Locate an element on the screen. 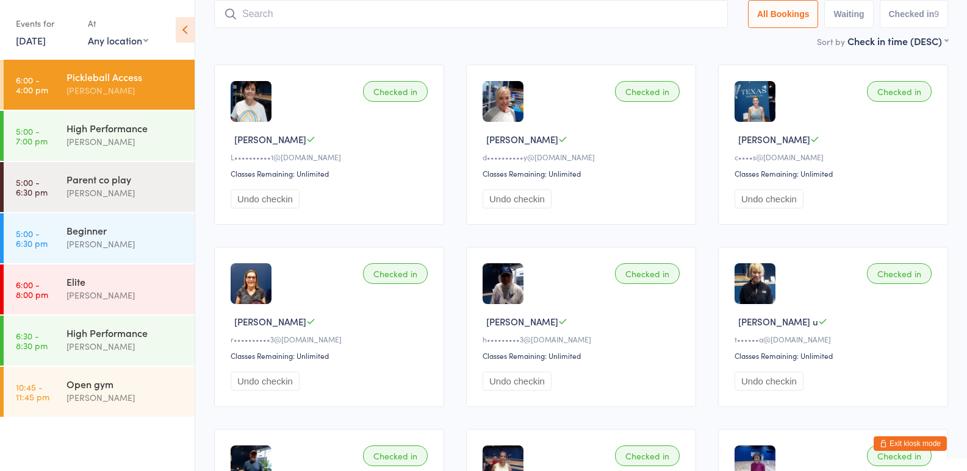  img: image1720803039.png is located at coordinates (251, 284).